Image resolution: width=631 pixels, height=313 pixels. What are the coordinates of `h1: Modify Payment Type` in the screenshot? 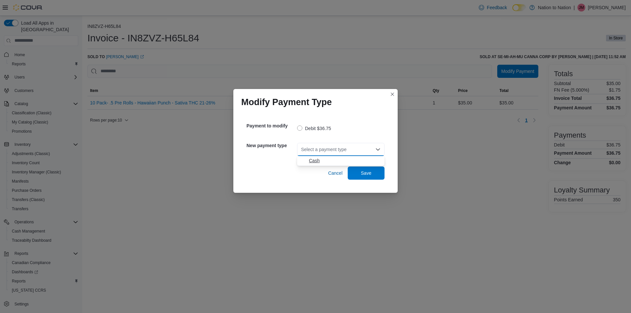 It's located at (287, 102).